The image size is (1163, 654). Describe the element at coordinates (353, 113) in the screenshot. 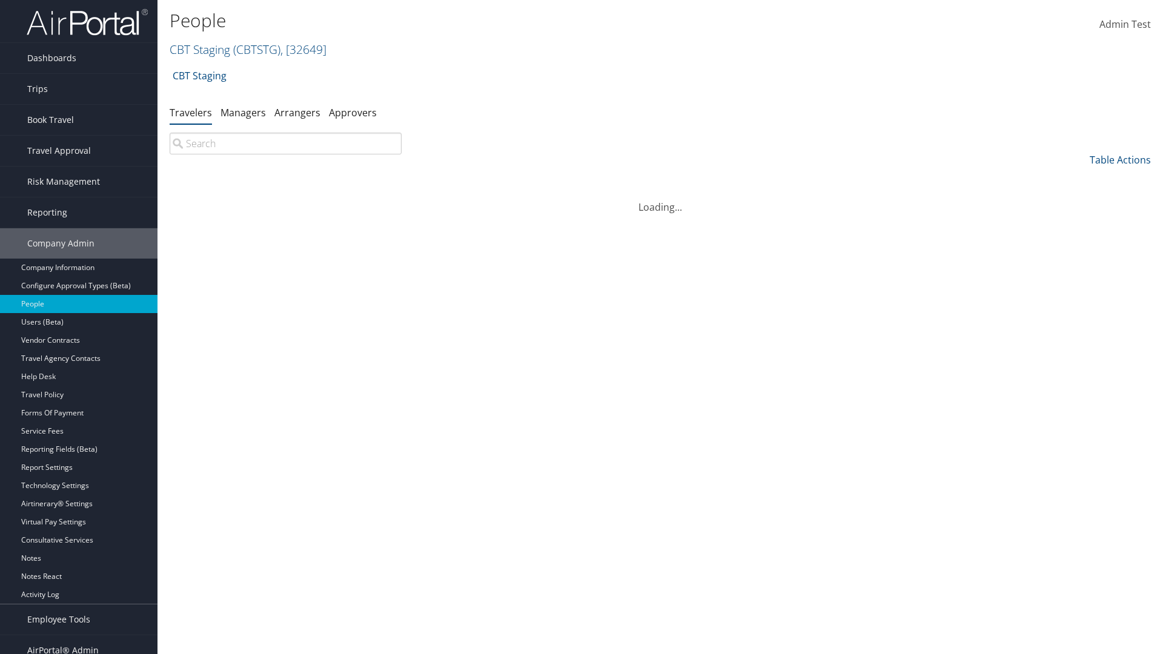

I see `a: Approvers` at that location.